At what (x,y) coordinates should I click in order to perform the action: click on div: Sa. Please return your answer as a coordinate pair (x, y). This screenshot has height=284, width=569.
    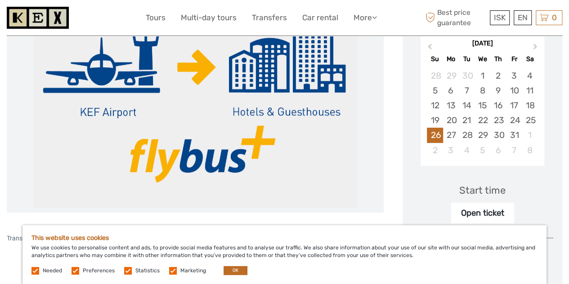
    Looking at the image, I should click on (529, 59).